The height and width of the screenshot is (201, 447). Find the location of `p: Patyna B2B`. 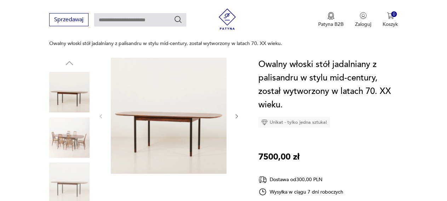

p: Patyna B2B is located at coordinates (331, 24).